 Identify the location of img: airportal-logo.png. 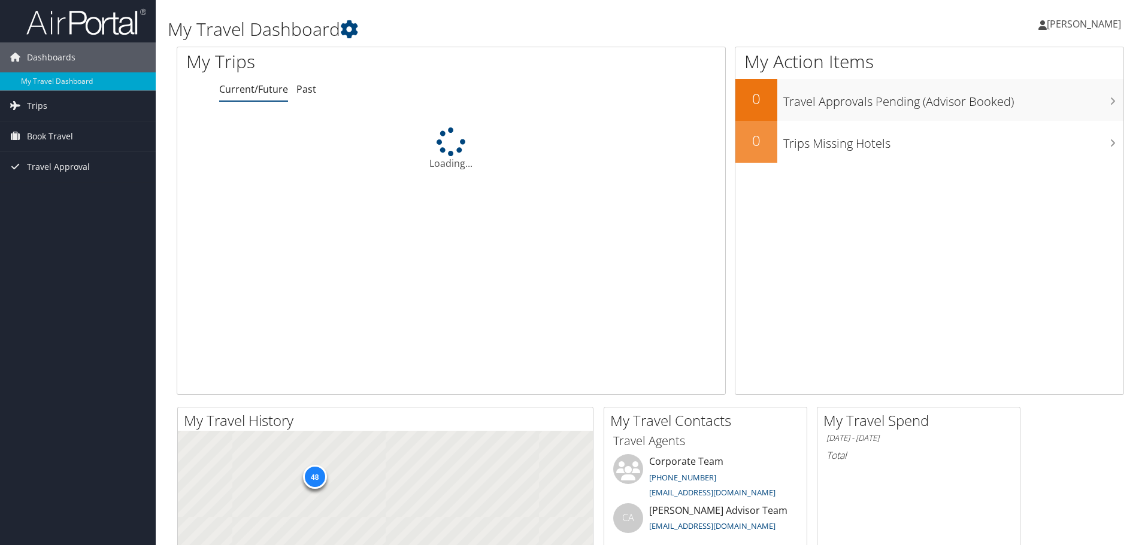
(86, 22).